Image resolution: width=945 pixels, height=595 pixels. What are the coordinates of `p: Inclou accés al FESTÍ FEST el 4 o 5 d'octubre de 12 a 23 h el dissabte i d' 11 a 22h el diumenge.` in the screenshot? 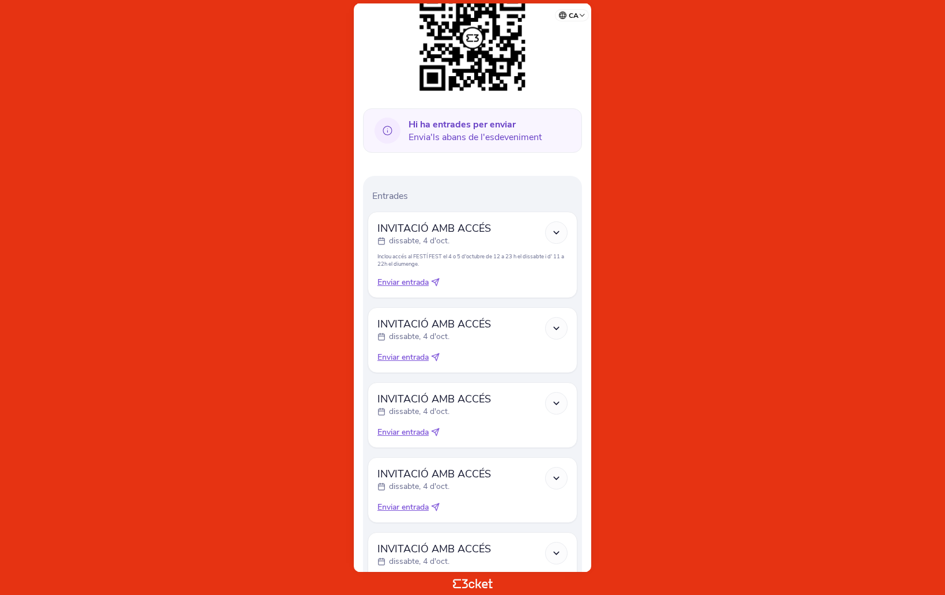 It's located at (473, 260).